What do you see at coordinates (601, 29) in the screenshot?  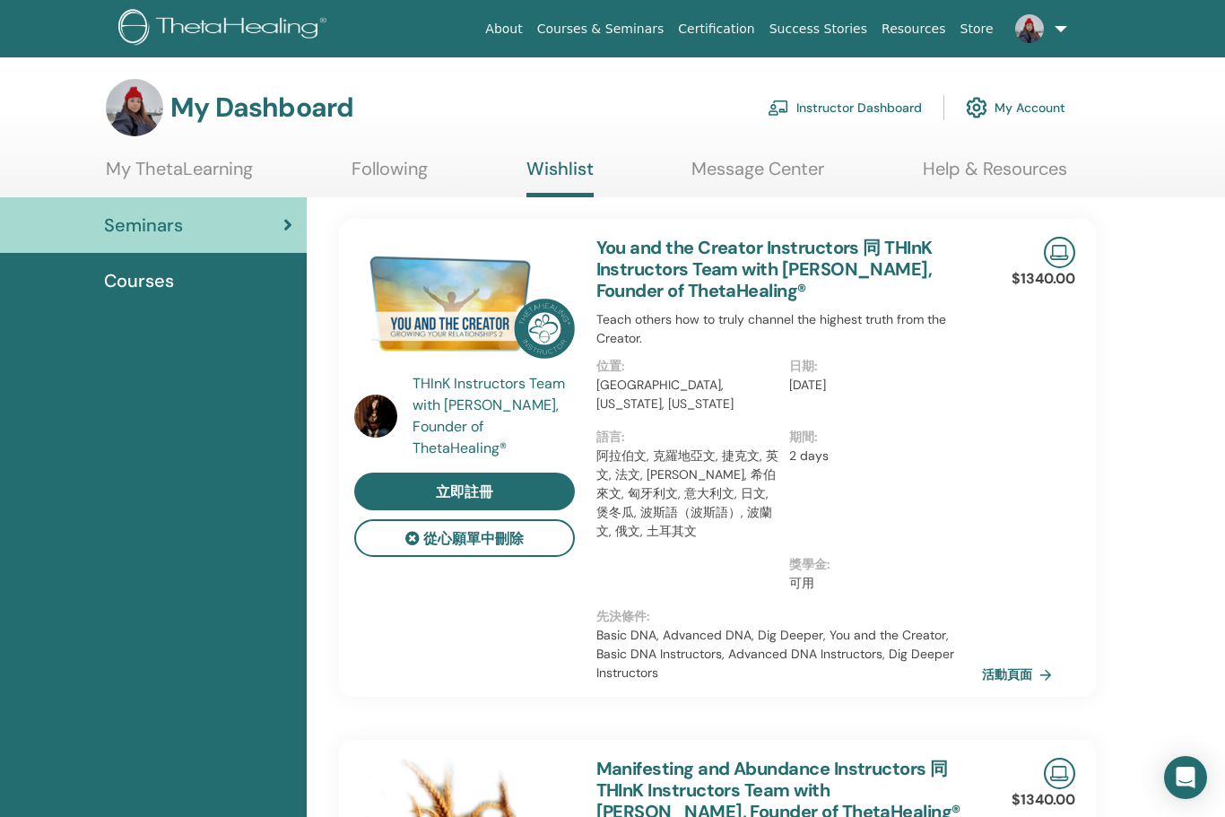 I see `a: Courses & Seminars` at bounding box center [601, 29].